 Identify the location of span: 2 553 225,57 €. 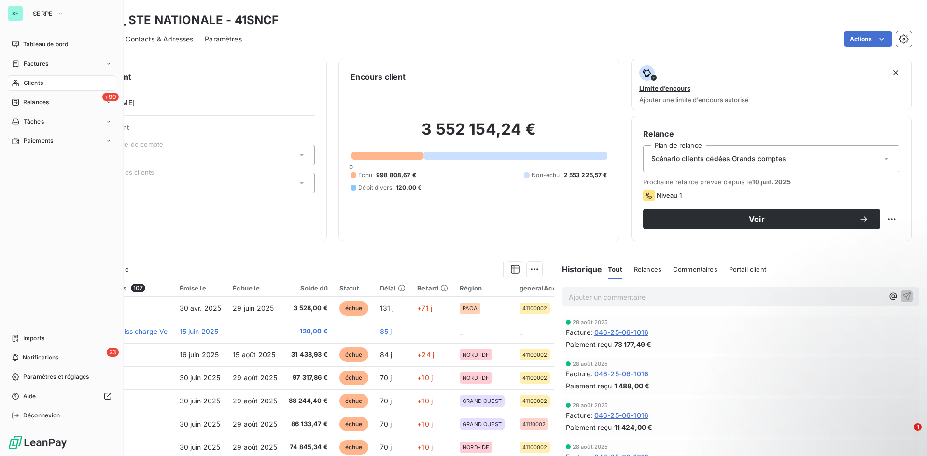
(586, 175).